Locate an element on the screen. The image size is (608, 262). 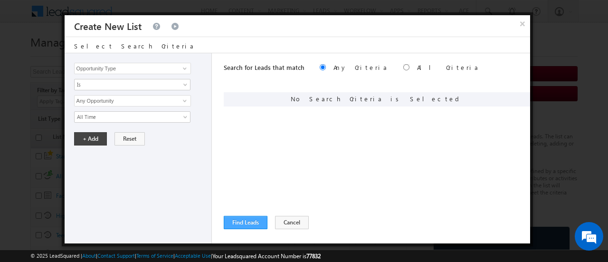
h3: Create New List is located at coordinates (108, 26).